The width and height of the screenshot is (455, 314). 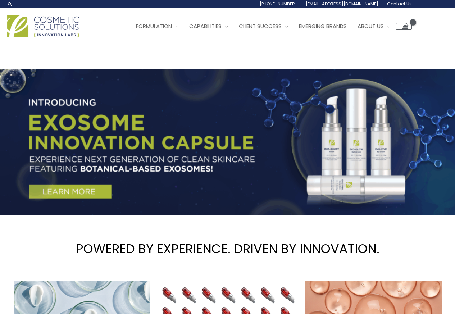 What do you see at coordinates (404, 26) in the screenshot?
I see `a: View Shopping Cart, empty` at bounding box center [404, 26].